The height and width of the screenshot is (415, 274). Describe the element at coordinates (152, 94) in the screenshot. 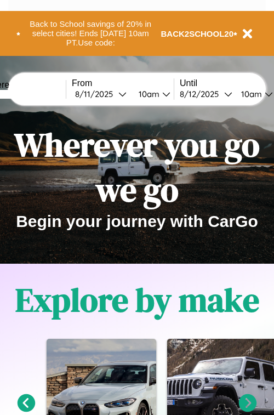

I see `button: 10am` at that location.